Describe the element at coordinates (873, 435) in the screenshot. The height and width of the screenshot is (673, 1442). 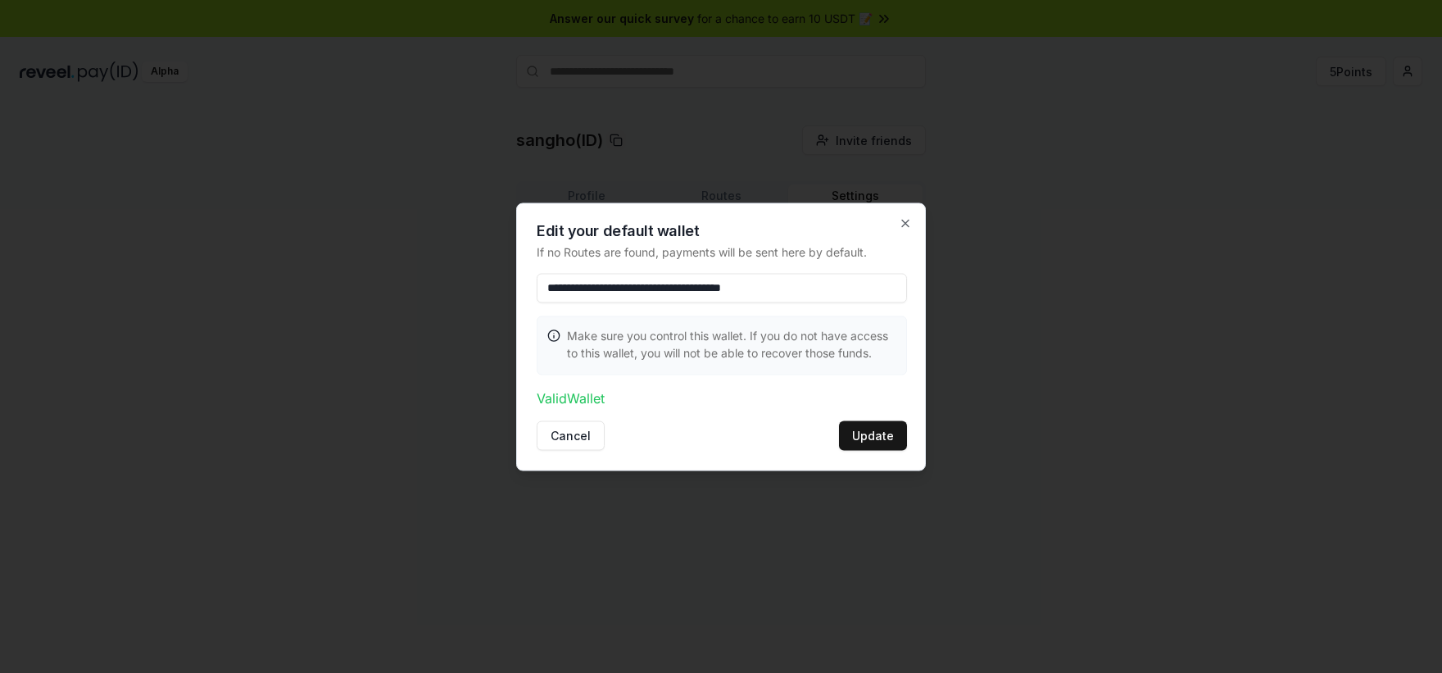
I see `button: Update` at that location.